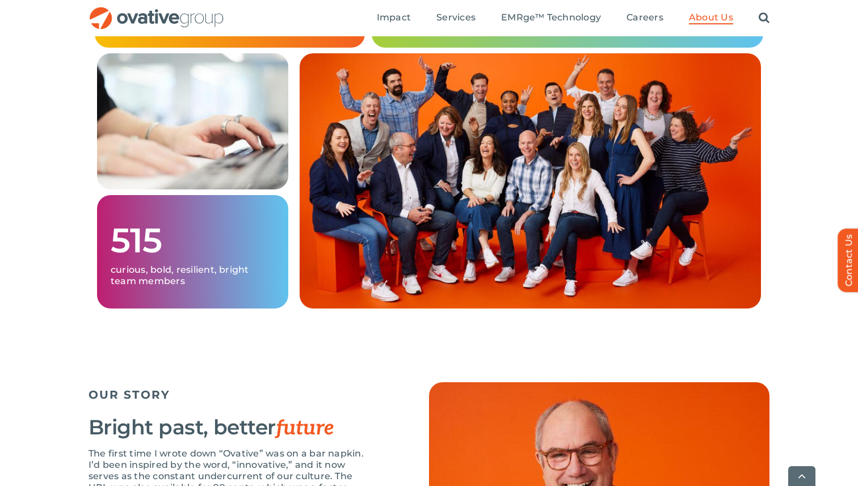  What do you see at coordinates (711, 18) in the screenshot?
I see `a: About Us` at bounding box center [711, 18].